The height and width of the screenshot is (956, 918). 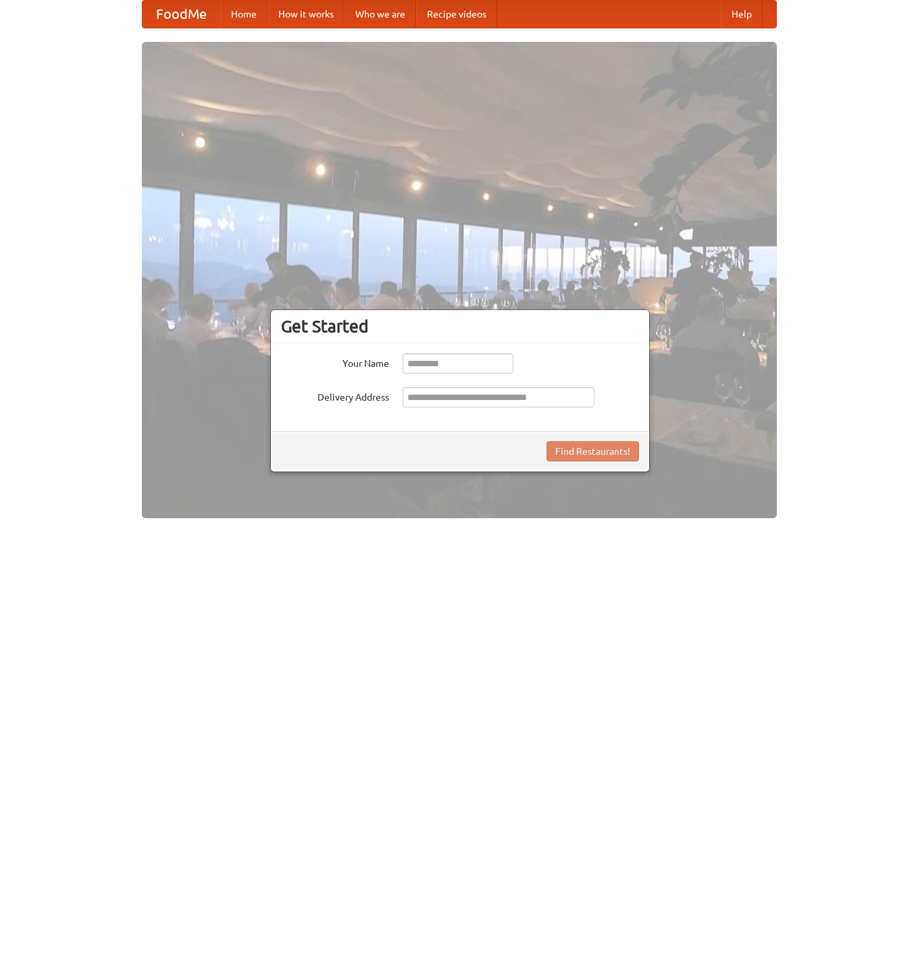 I want to click on a: How it works, so click(x=306, y=14).